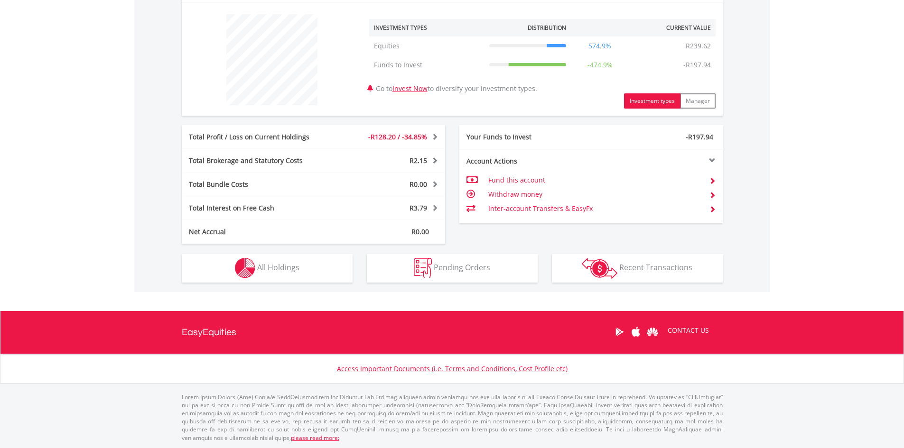 This screenshot has width=904, height=448. I want to click on a: Google Play, so click(619, 332).